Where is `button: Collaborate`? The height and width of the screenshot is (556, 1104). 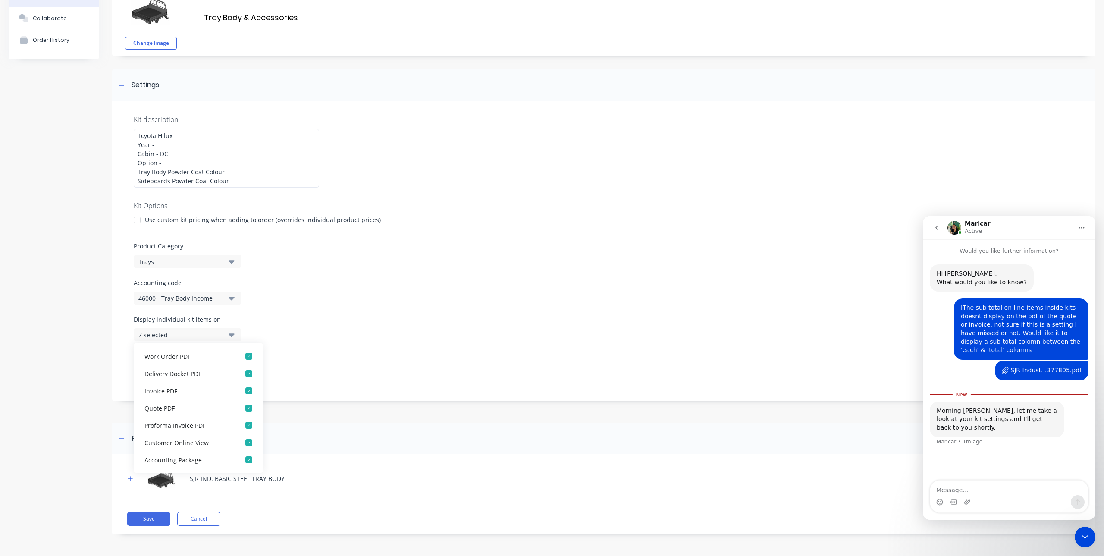 button: Collaborate is located at coordinates (54, 18).